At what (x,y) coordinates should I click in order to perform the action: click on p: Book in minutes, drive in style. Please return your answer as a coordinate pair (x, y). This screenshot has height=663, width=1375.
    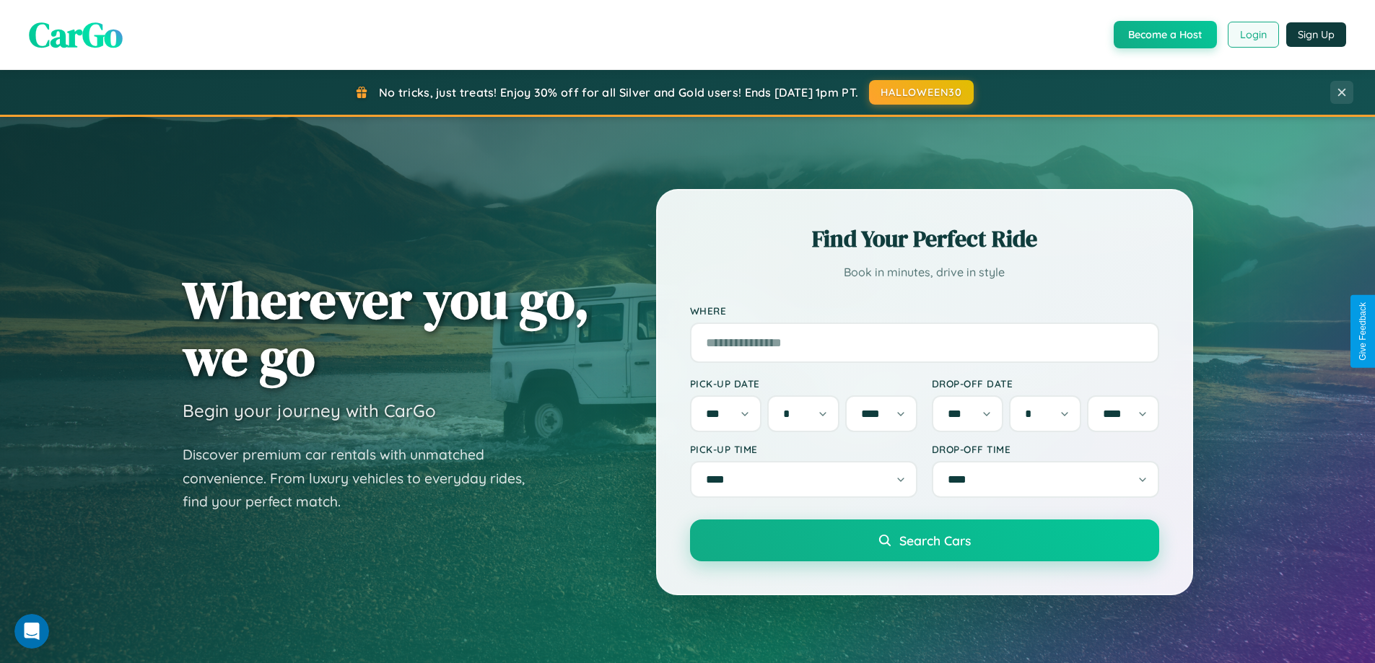
    Looking at the image, I should click on (924, 272).